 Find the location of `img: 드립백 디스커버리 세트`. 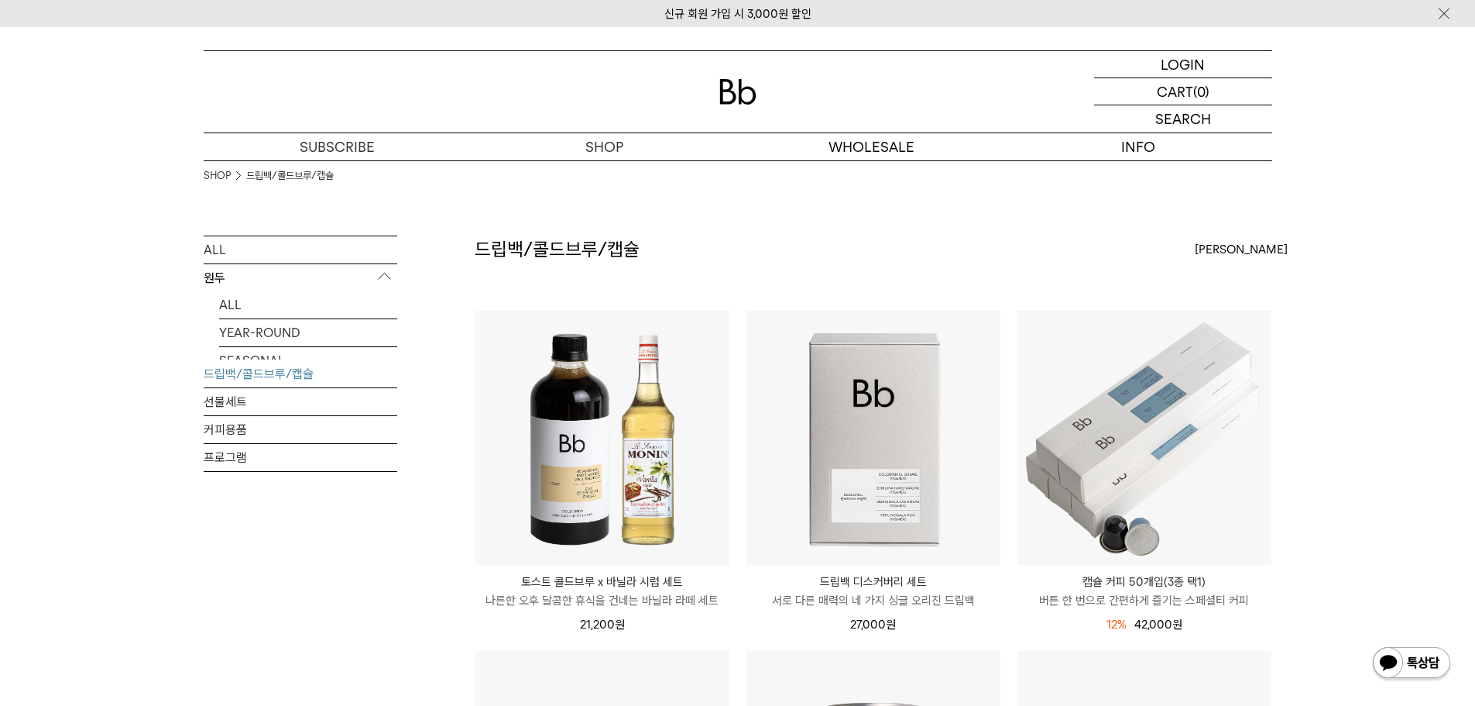

img: 드립백 디스커버리 세트 is located at coordinates (874, 438).